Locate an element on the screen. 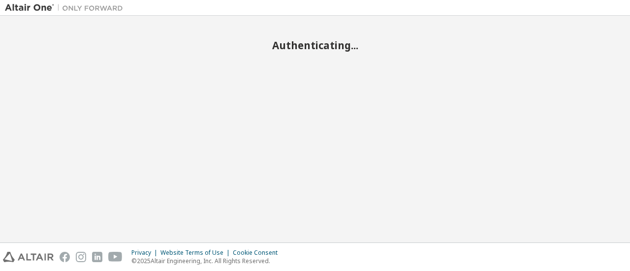  p: © 2025 Altair Engineering, Inc. All Rights Reserved. is located at coordinates (207, 261).